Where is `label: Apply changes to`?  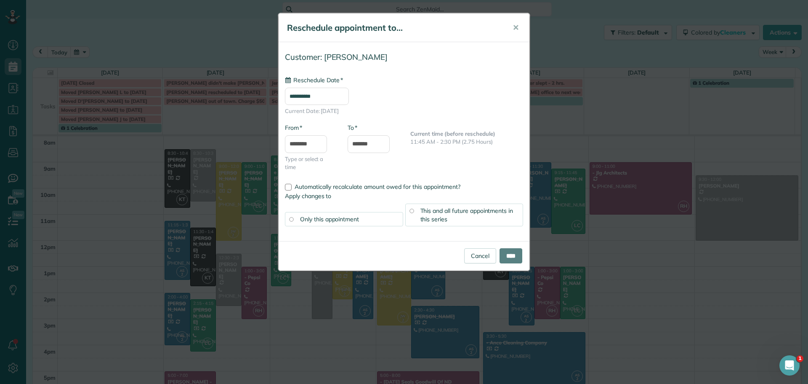 label: Apply changes to is located at coordinates (404, 196).